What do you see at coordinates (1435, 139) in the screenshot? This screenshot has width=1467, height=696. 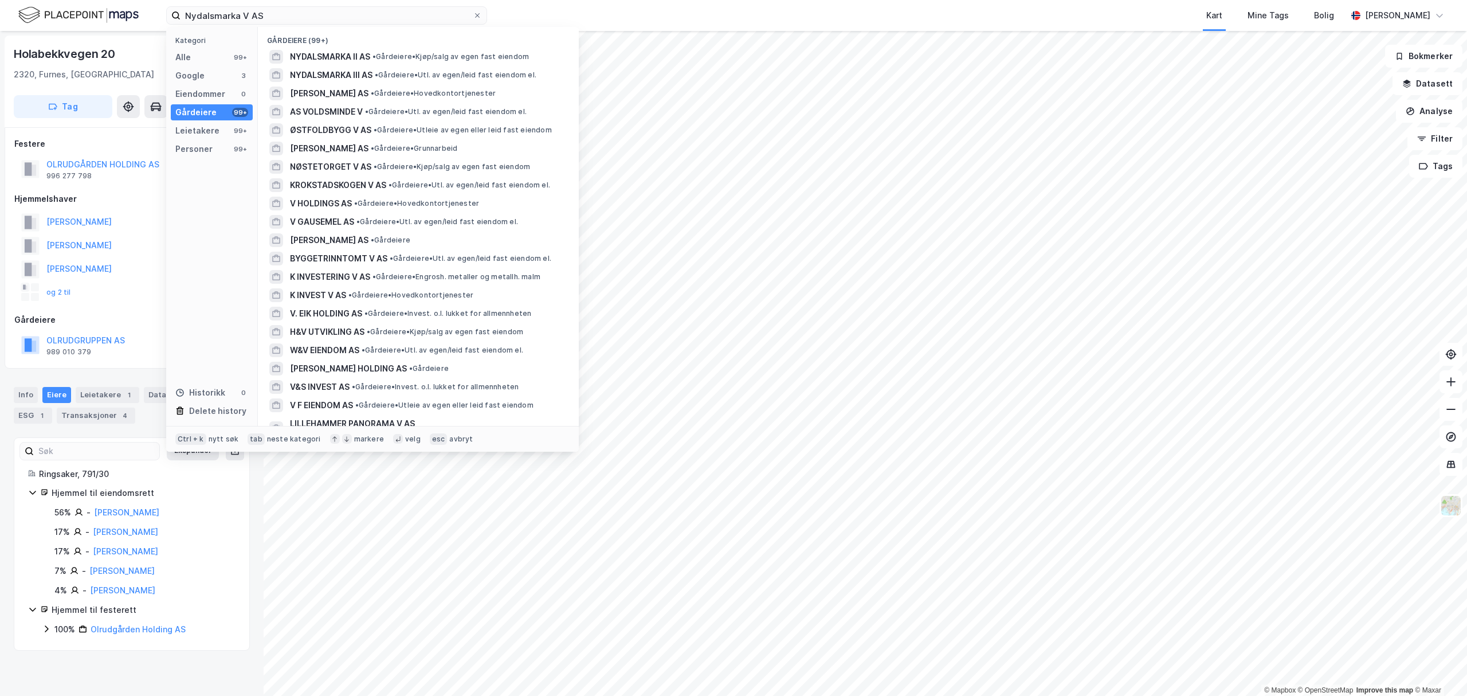 I see `button: Filter` at bounding box center [1435, 139].